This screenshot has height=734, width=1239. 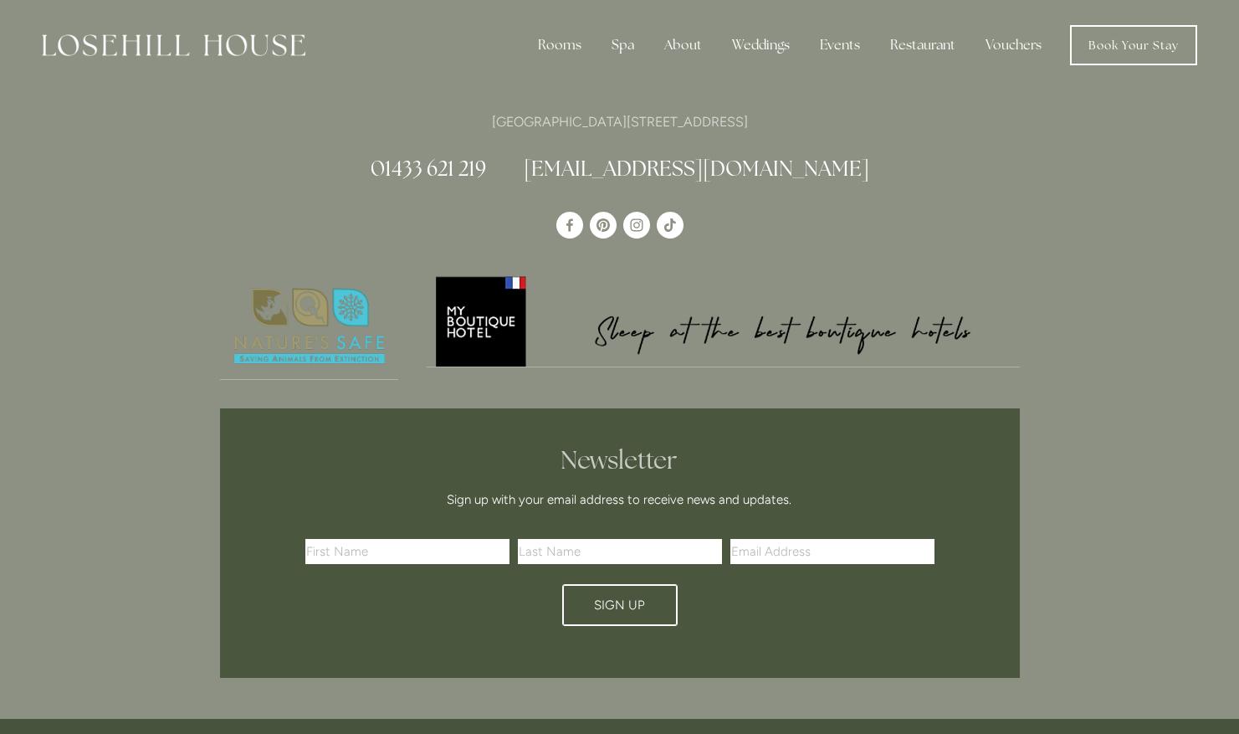 What do you see at coordinates (723, 320) in the screenshot?
I see `img: My Boutique Hotel - Logo` at bounding box center [723, 320].